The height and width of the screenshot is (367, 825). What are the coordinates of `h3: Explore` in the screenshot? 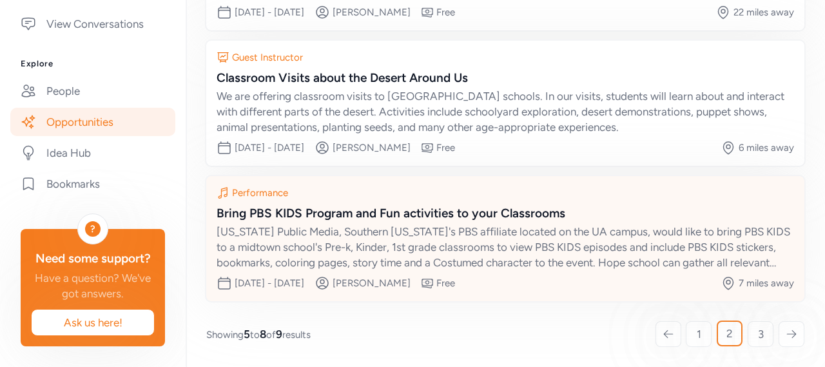 It's located at (93, 64).